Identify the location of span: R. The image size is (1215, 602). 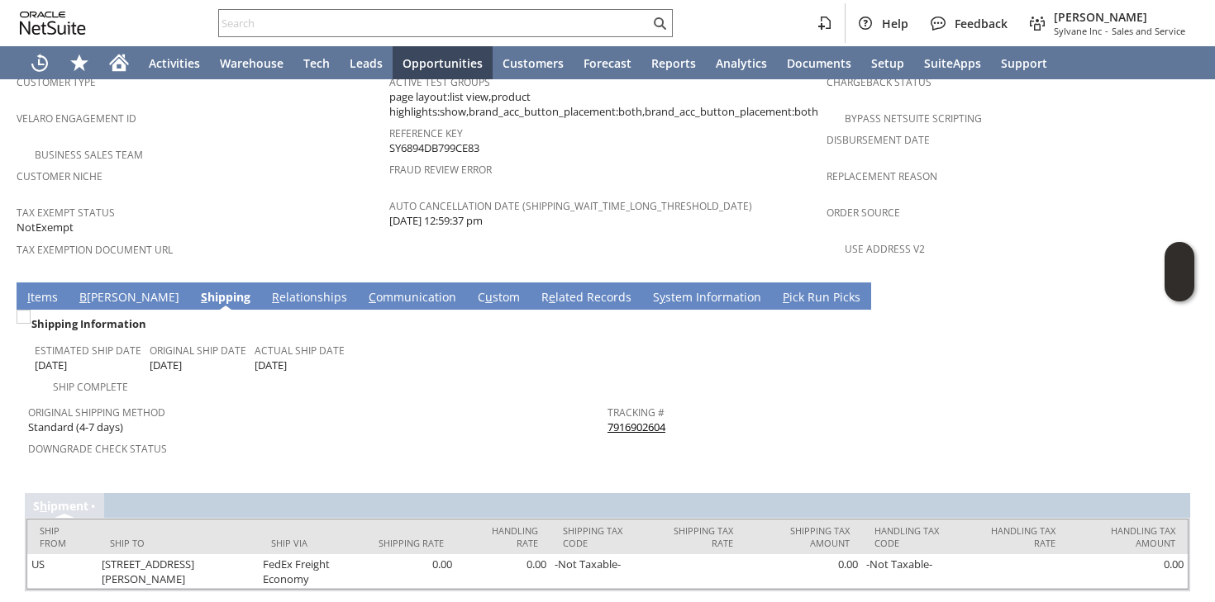
(275, 297).